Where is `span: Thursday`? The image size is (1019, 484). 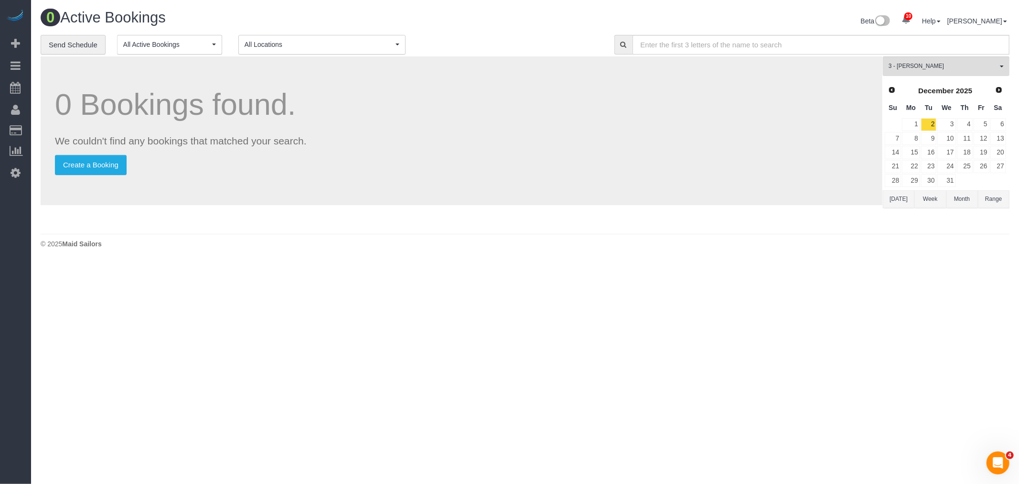
span: Thursday is located at coordinates (965, 108).